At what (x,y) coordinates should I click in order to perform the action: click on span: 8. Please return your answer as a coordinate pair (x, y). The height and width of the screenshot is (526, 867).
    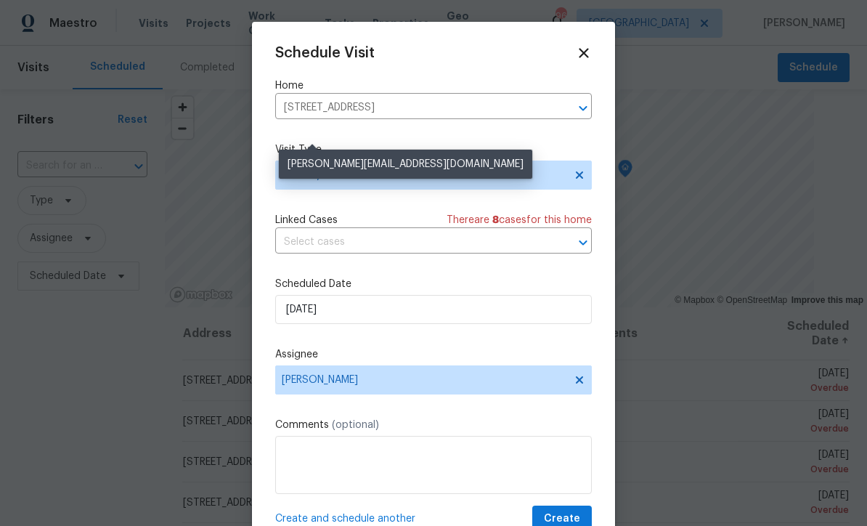
    Looking at the image, I should click on (495, 220).